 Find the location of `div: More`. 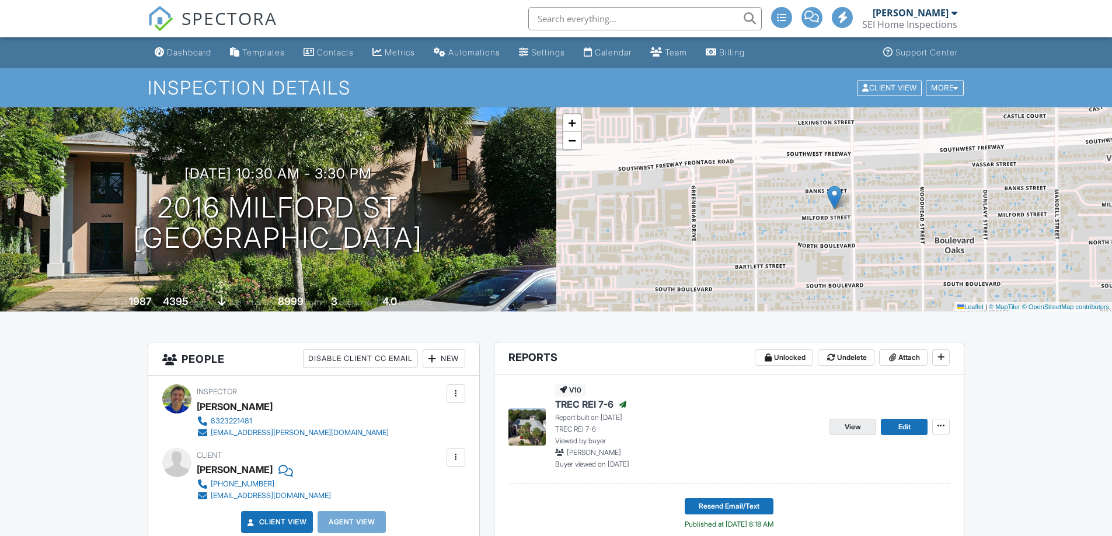

div: More is located at coordinates (944, 88).